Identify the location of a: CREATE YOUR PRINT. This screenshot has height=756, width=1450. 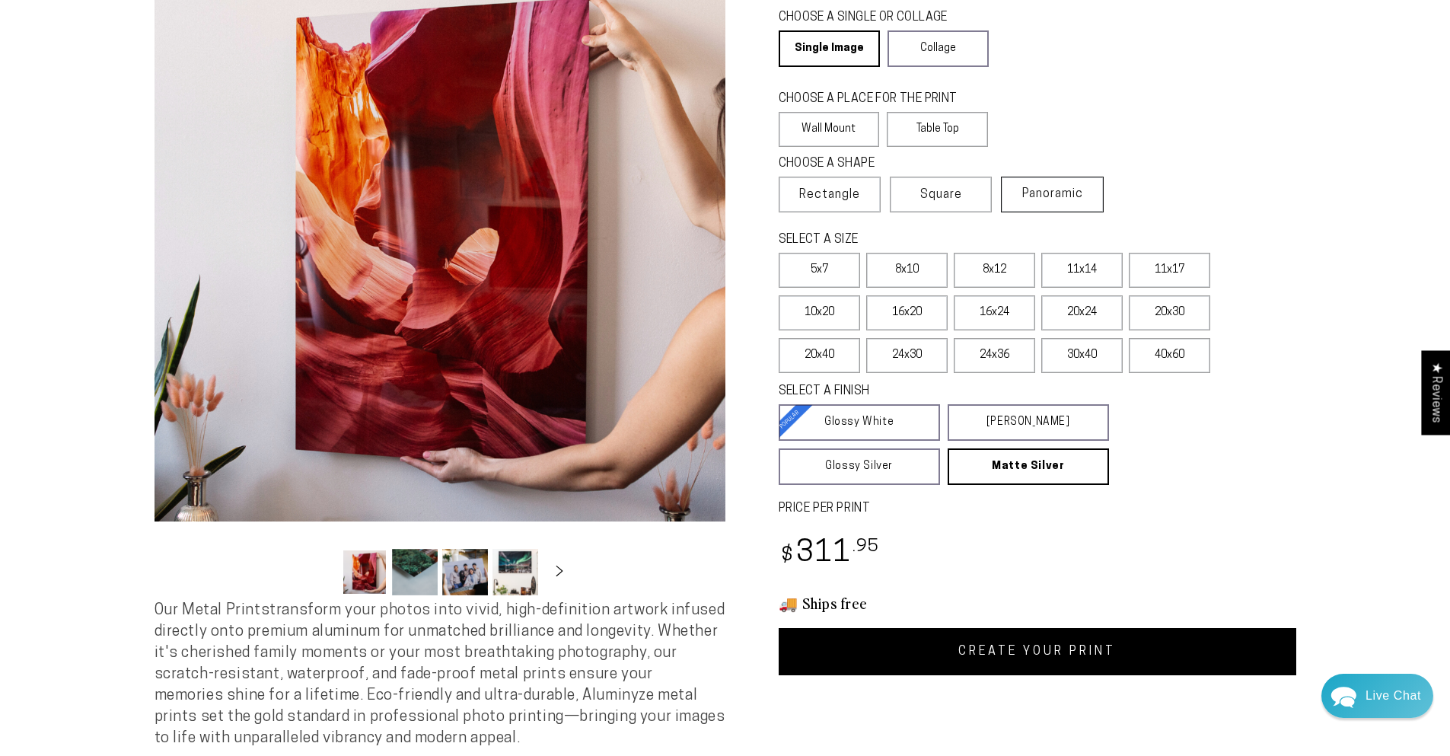
(1038, 652).